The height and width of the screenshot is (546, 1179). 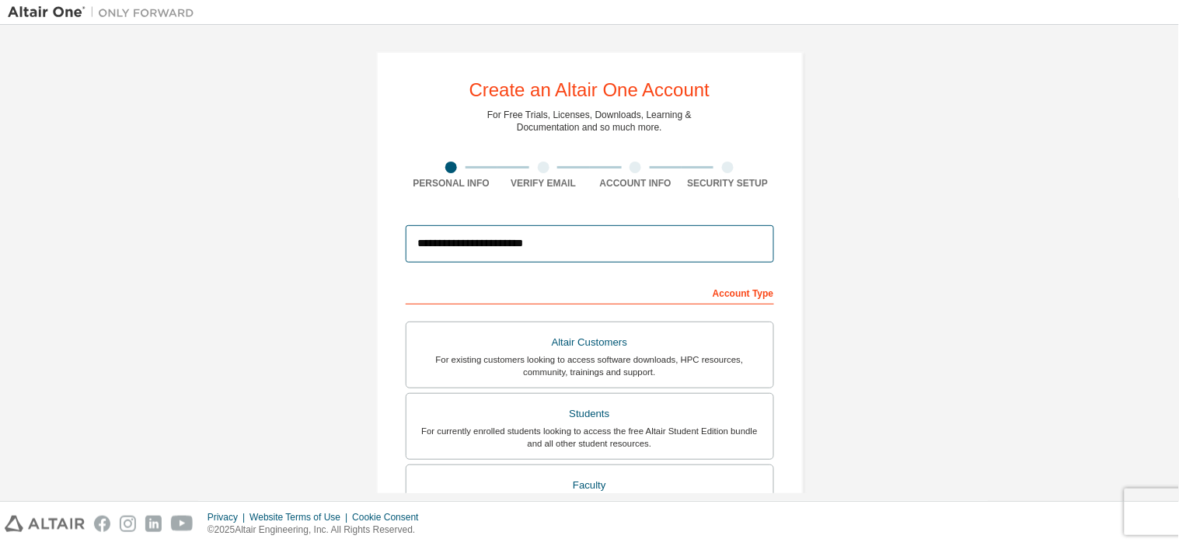 What do you see at coordinates (127, 524) in the screenshot?
I see `img: instagram.svg` at bounding box center [127, 524].